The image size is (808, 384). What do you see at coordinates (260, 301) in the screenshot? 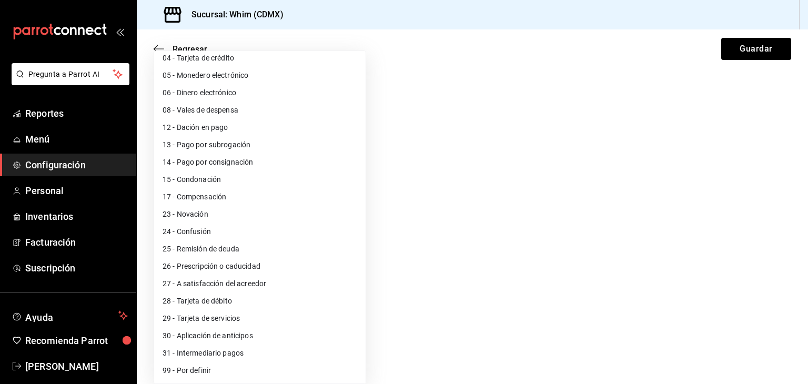
I see `li: 28 - Tarjeta de débito` at bounding box center [260, 301].